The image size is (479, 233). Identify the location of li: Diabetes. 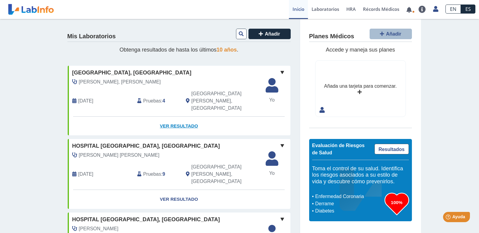
(349, 211).